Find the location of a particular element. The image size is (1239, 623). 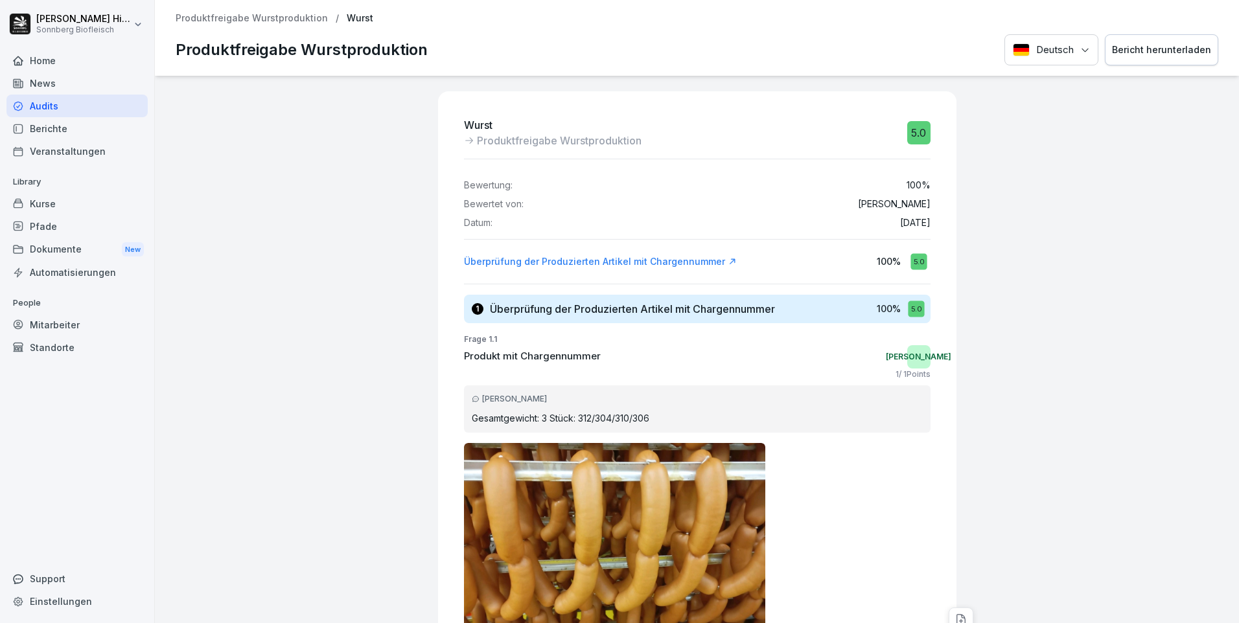

a: Audits is located at coordinates (77, 106).